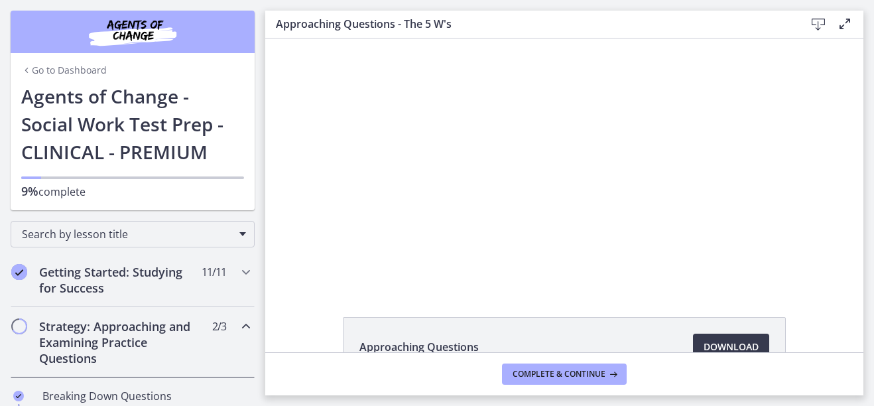 The image size is (874, 406). Describe the element at coordinates (133, 234) in the screenshot. I see `div: Search by lesson title` at that location.